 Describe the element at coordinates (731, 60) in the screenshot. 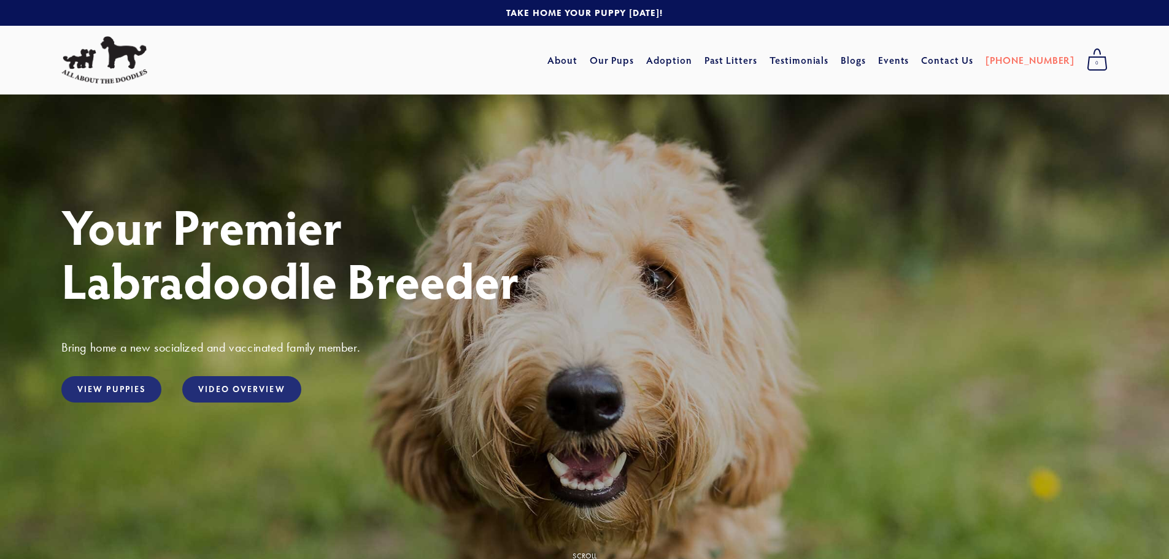

I see `a: Past Litters` at that location.